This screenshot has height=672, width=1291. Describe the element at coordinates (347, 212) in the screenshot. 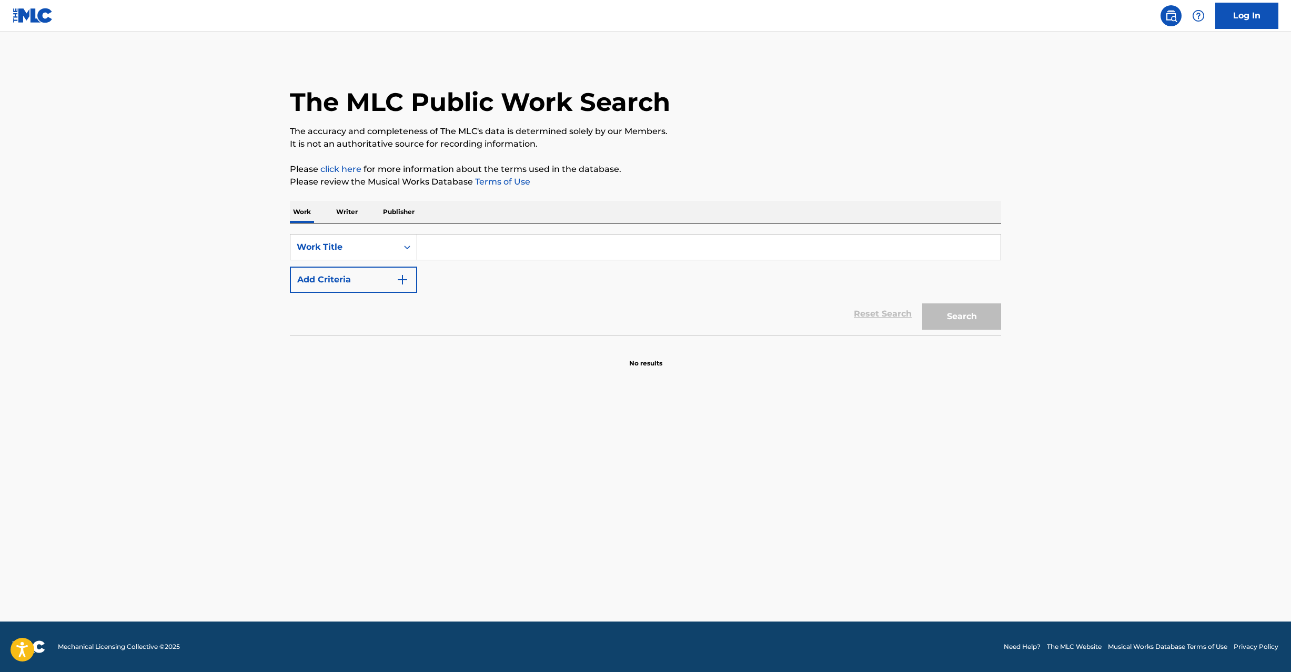

I see `p: Writer` at that location.